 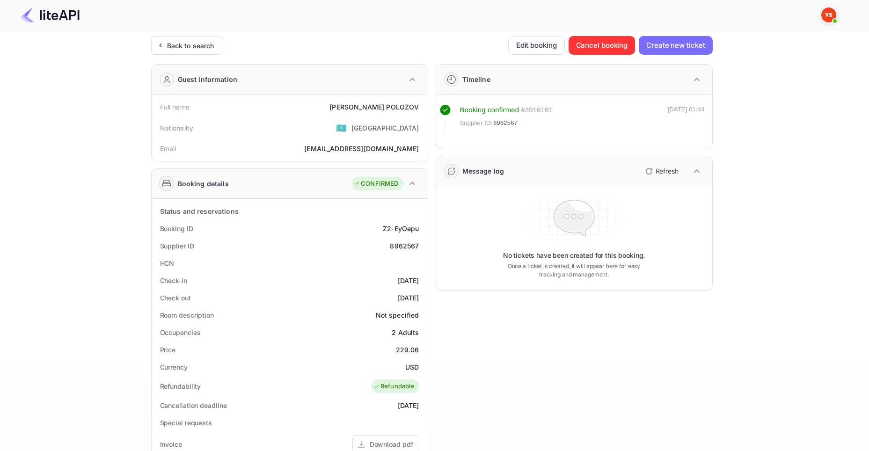 I want to click on p: No tickets have been created for this booking., so click(x=574, y=255).